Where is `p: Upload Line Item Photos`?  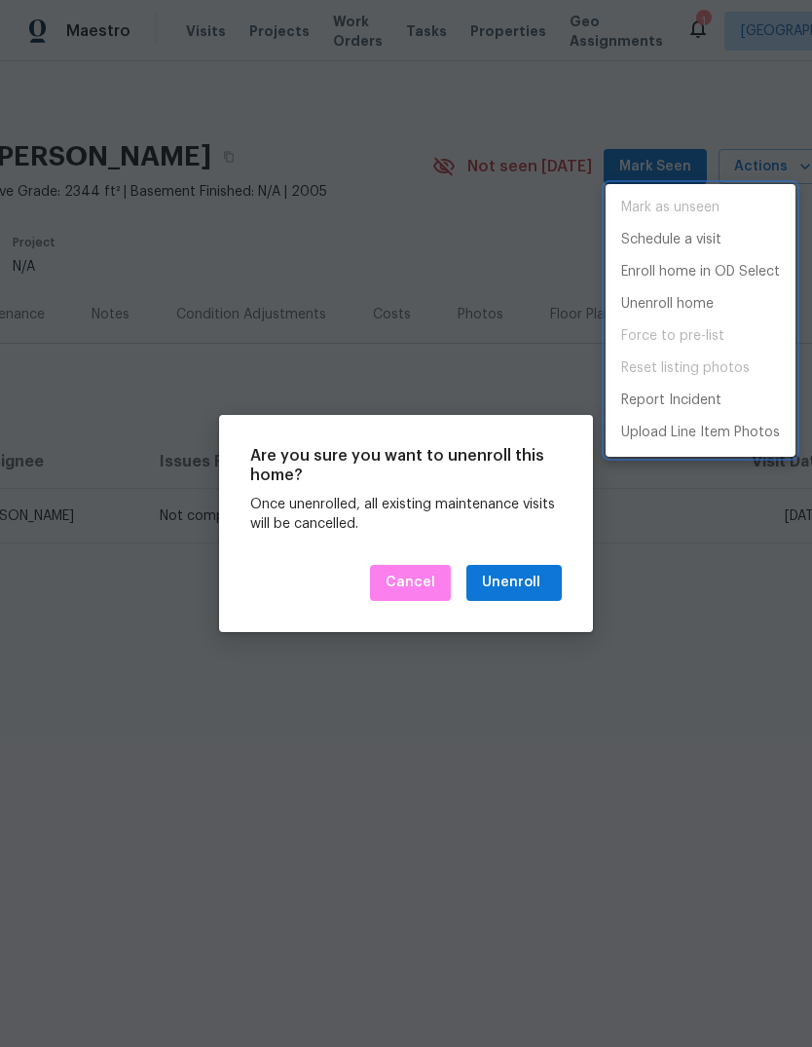
p: Upload Line Item Photos is located at coordinates (700, 432).